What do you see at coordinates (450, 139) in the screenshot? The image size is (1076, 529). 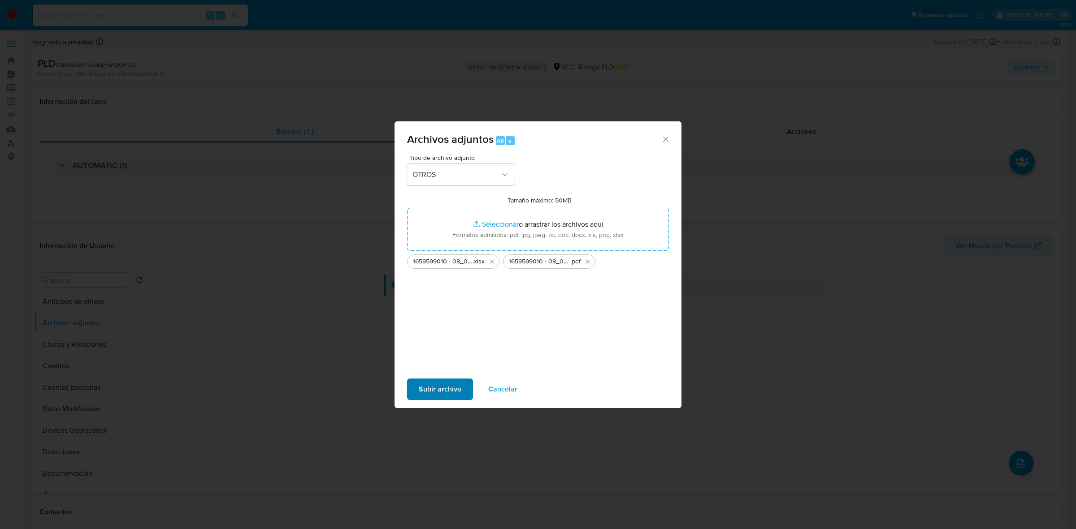 I see `span: Archivos adjuntos` at bounding box center [450, 139].